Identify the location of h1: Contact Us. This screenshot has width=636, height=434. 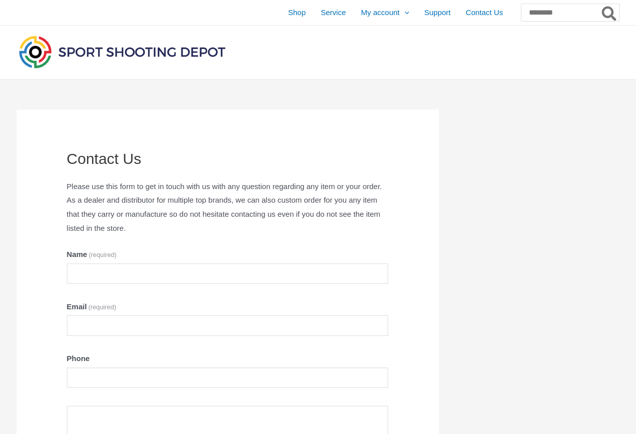
(228, 159).